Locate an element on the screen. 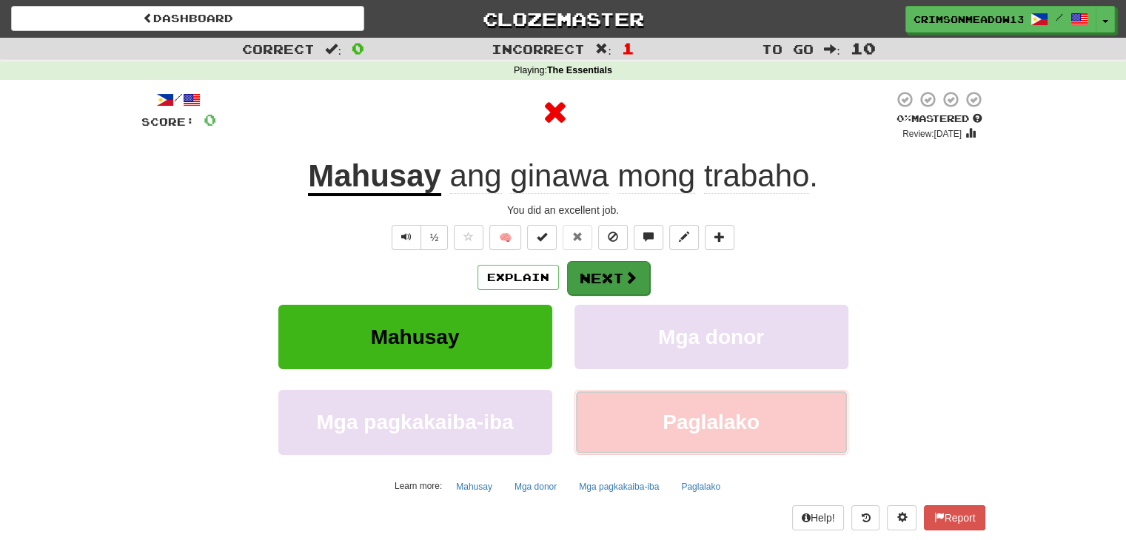  button: Edit sentence (alt+d) is located at coordinates (684, 238).